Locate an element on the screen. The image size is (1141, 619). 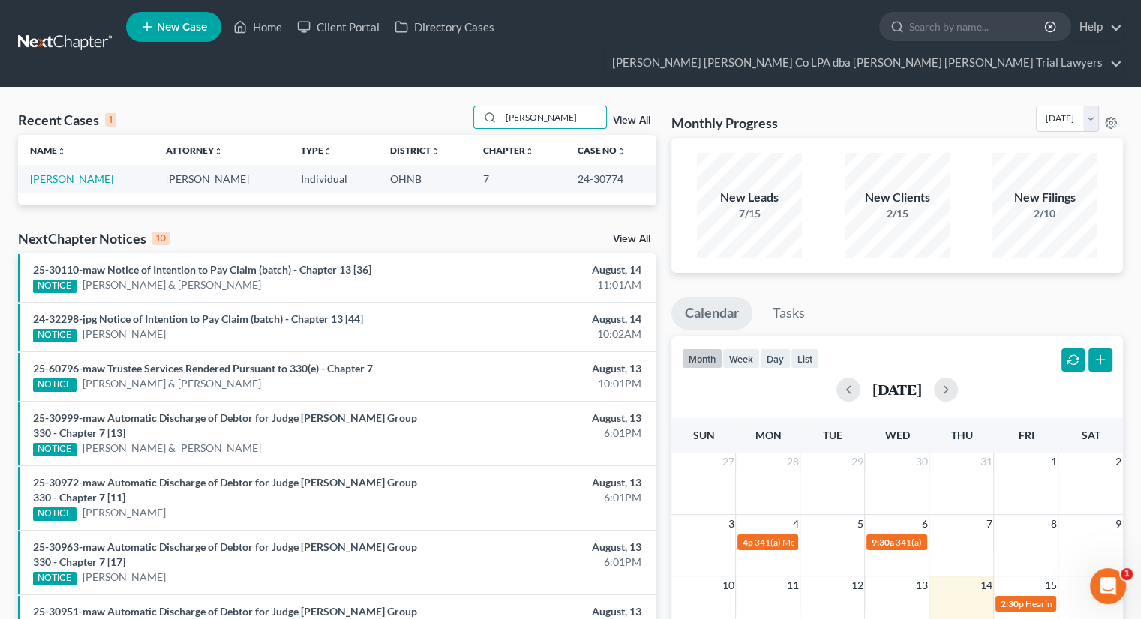
button: day is located at coordinates (775, 358).